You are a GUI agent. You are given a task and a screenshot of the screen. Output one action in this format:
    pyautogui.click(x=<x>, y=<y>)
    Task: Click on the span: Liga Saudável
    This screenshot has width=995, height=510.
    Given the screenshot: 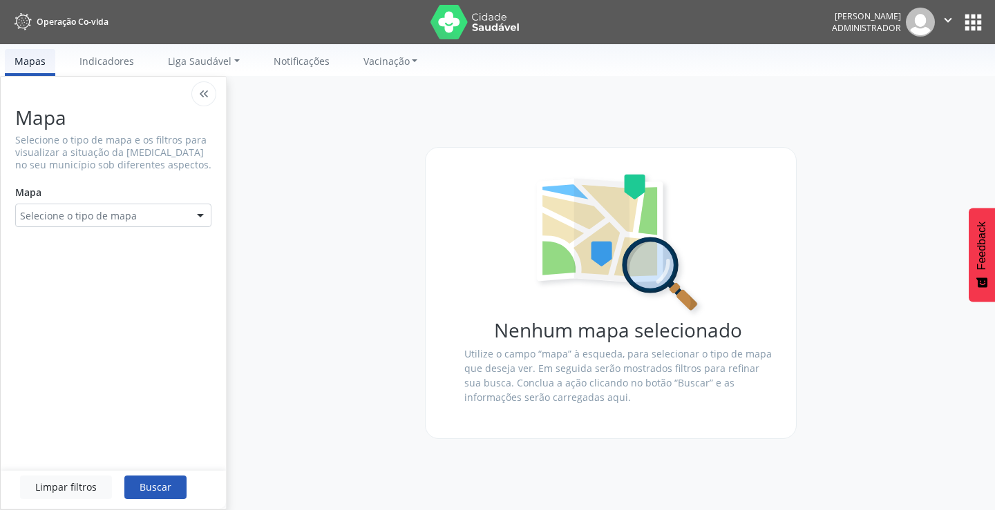 What is the action you would take?
    pyautogui.click(x=200, y=61)
    